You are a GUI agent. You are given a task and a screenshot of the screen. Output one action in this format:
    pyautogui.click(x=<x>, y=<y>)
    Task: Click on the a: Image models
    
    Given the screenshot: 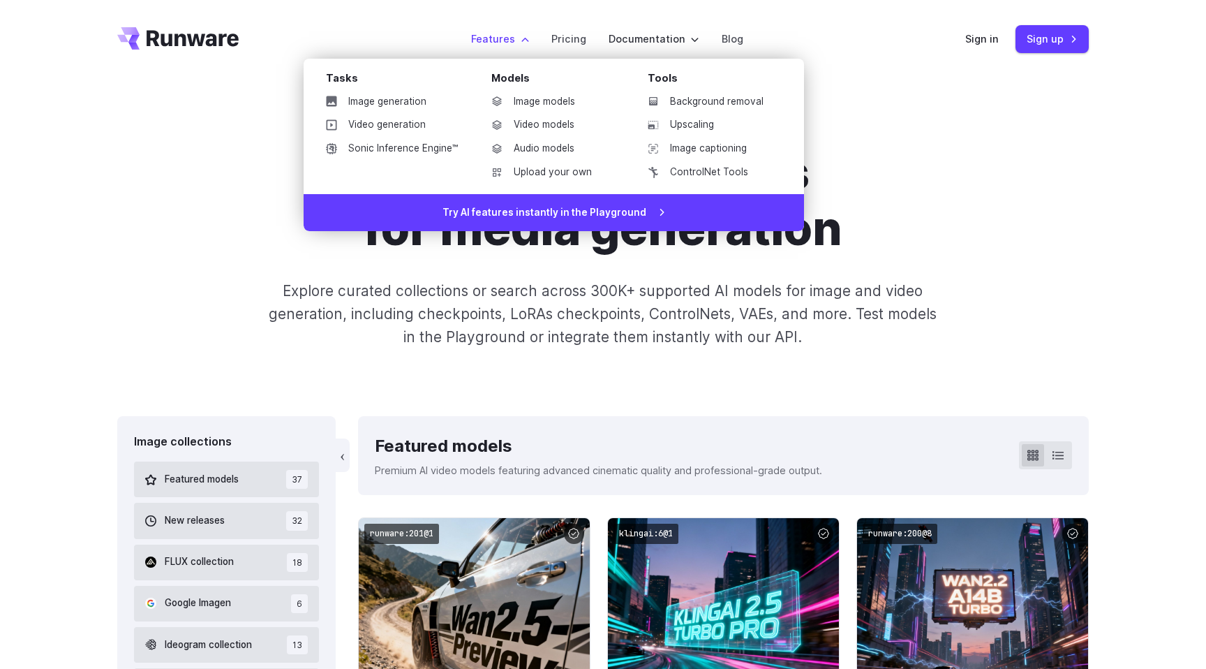 What is the action you would take?
    pyautogui.click(x=553, y=102)
    